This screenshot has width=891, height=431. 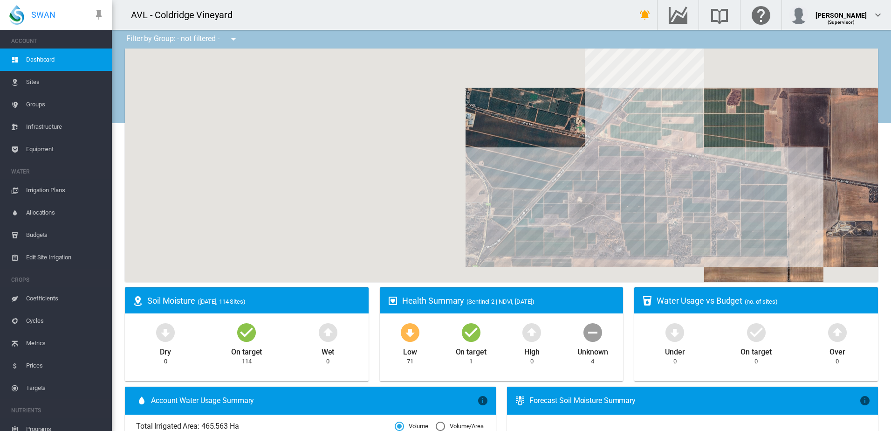 I want to click on span: Equipment, so click(x=65, y=149).